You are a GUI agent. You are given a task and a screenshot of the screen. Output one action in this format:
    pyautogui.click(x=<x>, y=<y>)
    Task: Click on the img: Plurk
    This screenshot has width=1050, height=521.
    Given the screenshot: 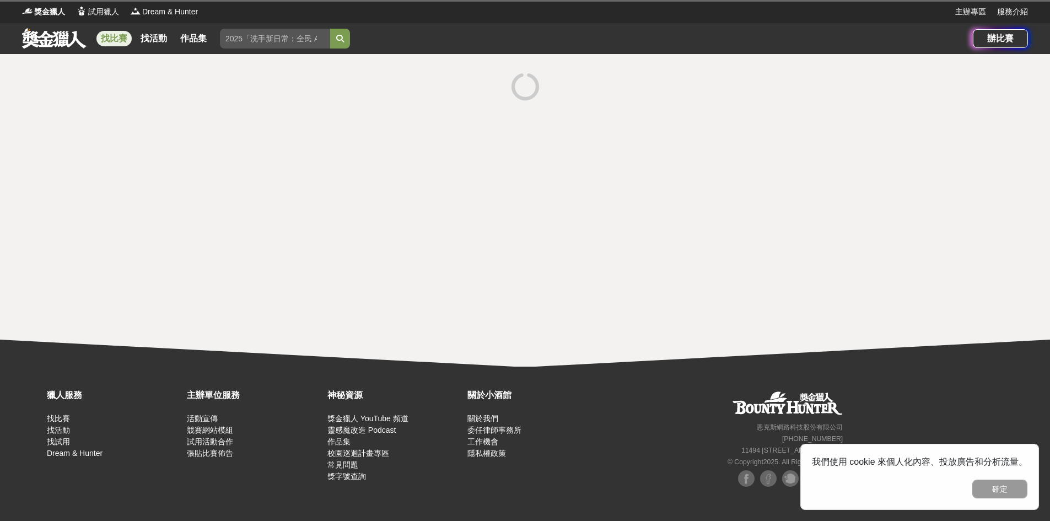 What is the action you would take?
    pyautogui.click(x=790, y=478)
    